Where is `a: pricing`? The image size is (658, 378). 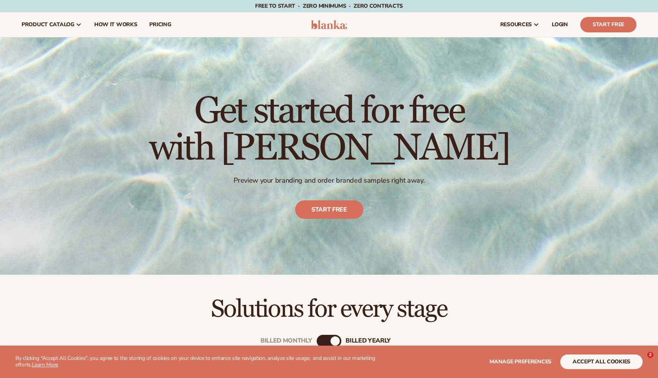
a: pricing is located at coordinates (160, 25).